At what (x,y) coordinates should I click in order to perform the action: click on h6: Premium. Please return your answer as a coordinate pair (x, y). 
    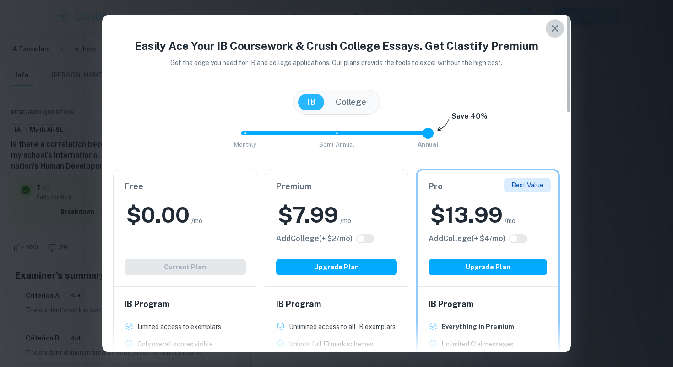
    Looking at the image, I should click on (336, 186).